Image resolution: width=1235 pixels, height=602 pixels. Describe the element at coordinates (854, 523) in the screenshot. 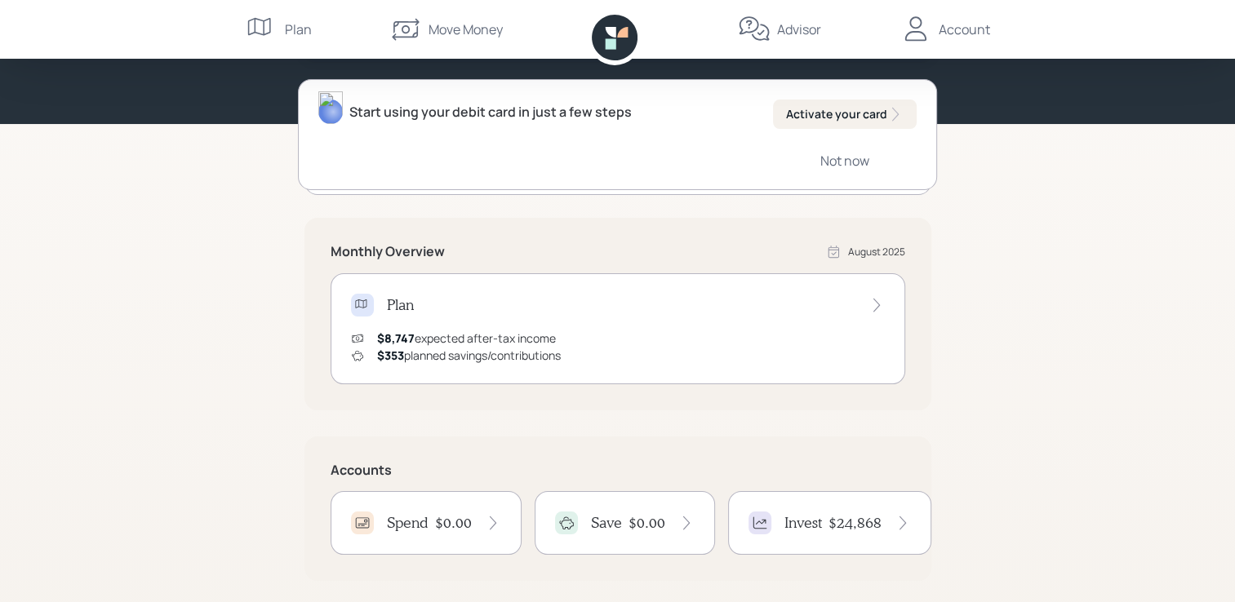

I see `h4: $24,868` at that location.